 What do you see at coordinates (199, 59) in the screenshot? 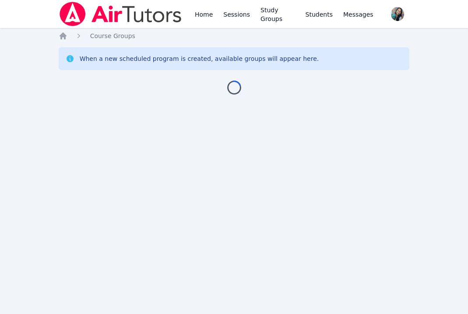
I see `div: When a new scheduled program is created, available groups will appear here.` at bounding box center [199, 59].